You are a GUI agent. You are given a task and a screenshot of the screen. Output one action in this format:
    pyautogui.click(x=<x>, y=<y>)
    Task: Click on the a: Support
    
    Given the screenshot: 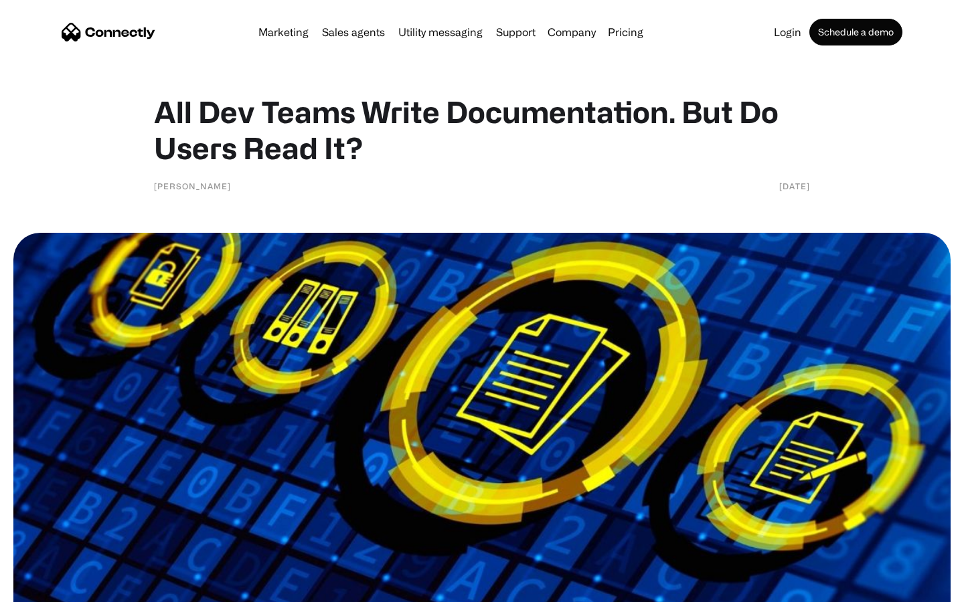 What is the action you would take?
    pyautogui.click(x=515, y=32)
    